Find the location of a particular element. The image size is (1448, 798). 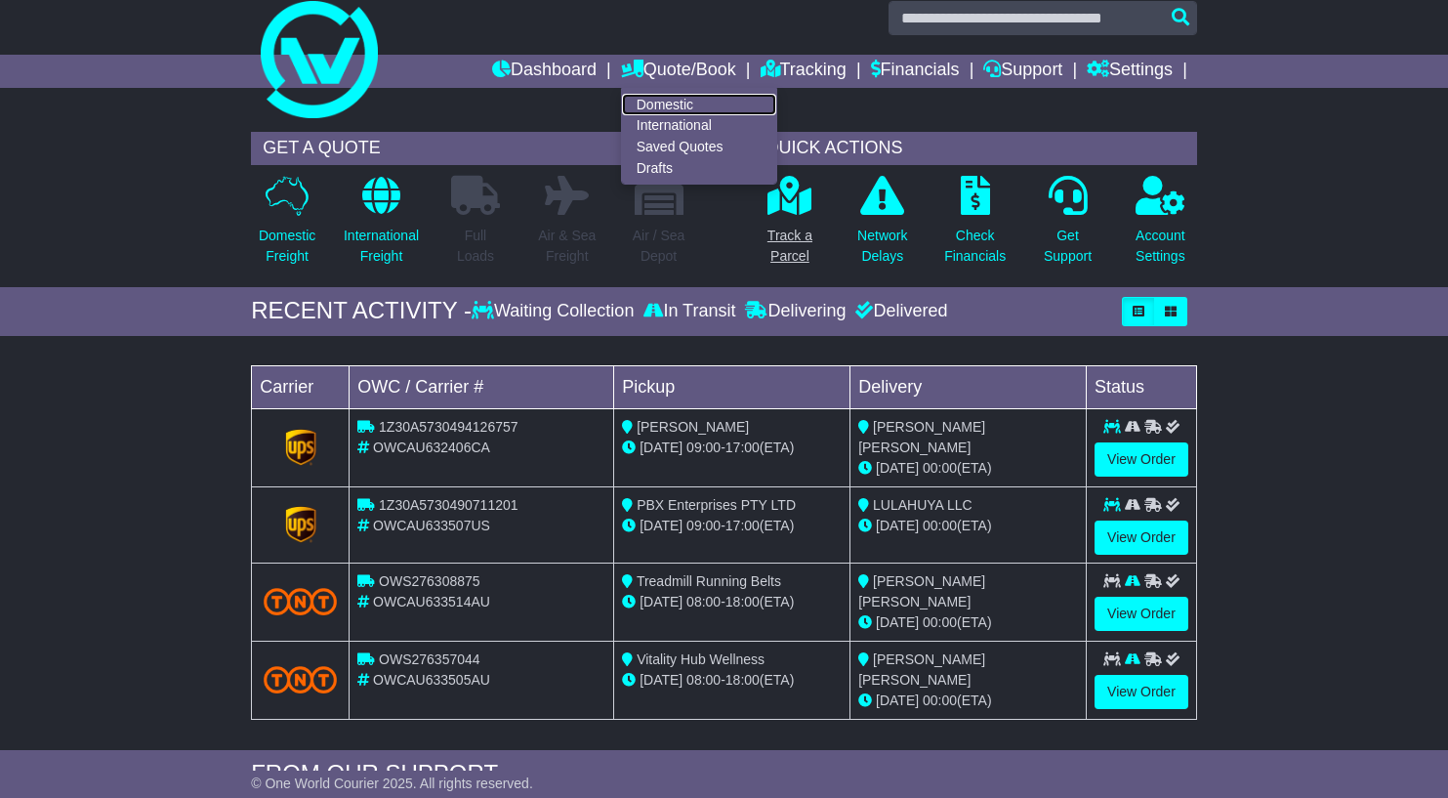

span: LULAHUYA LLC is located at coordinates (923, 505).